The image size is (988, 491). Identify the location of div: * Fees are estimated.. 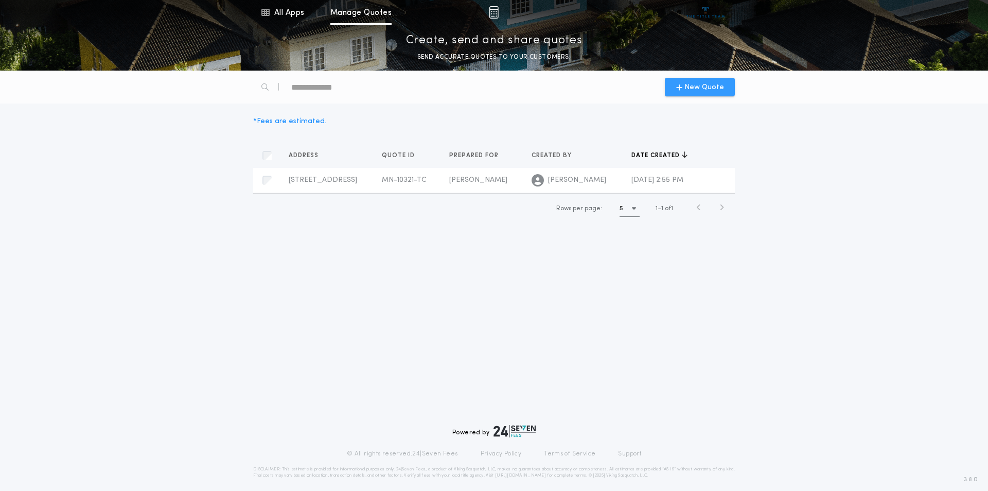
(290, 121).